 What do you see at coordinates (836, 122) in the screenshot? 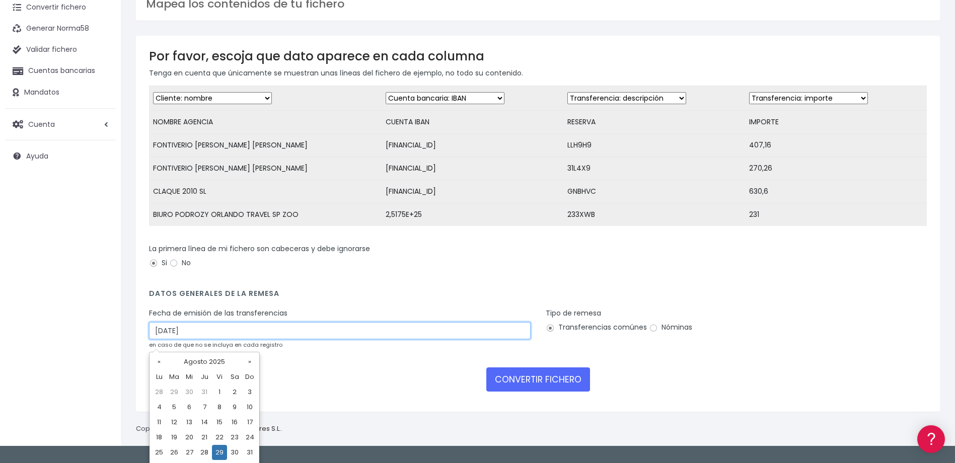
I see `td: IMPORTE` at bounding box center [836, 122].